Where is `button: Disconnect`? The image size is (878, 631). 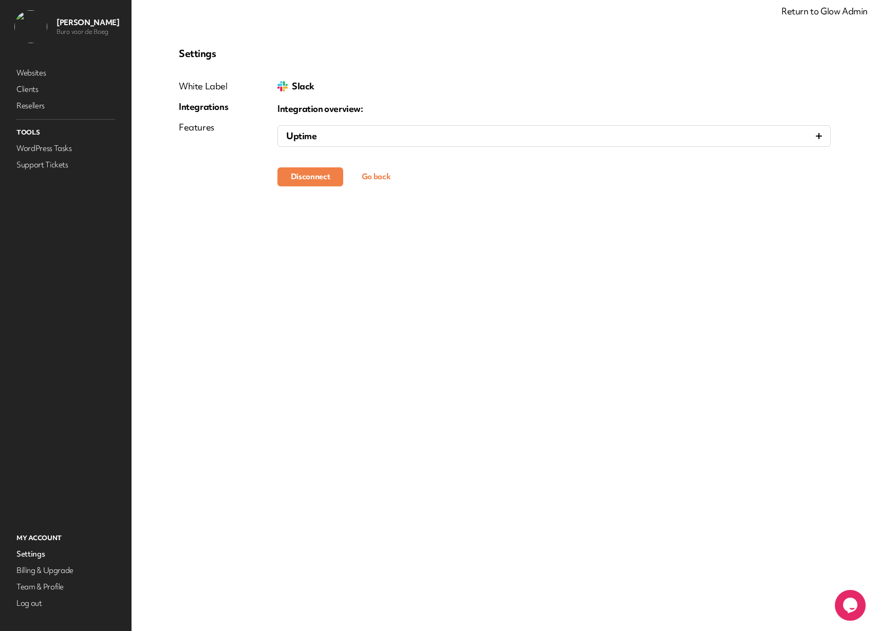 button: Disconnect is located at coordinates (310, 177).